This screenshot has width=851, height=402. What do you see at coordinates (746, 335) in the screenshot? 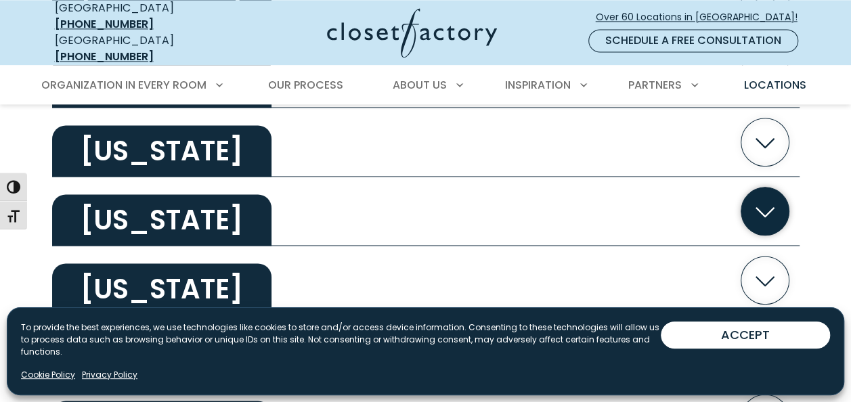
I see `button: ACCEPT` at bounding box center [746, 335].